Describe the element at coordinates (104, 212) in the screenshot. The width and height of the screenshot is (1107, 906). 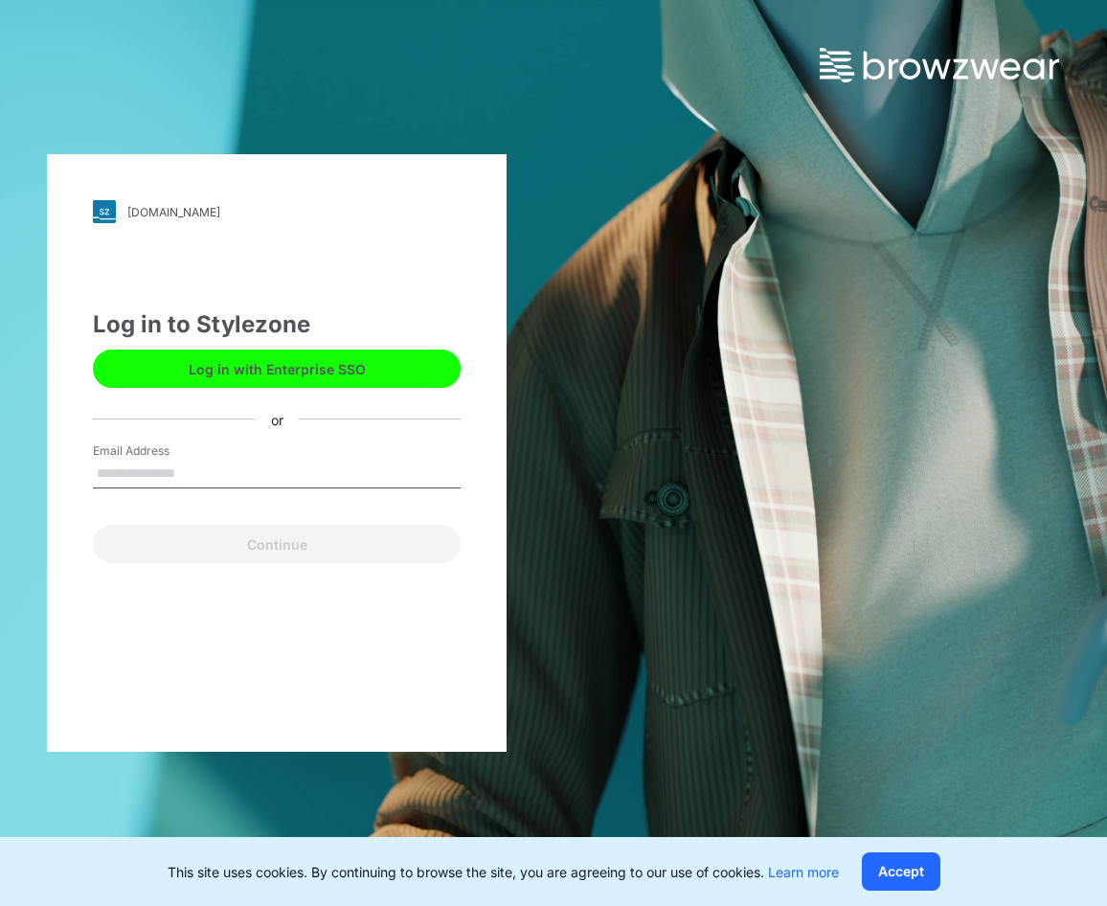
I see `img: svg+xml;base64,PHN2ZyB3aWR0aD0iMjgiIGhlaWdodD0iMjgiIHZpZXdCb3g9IjAgMCAyOCAyOCIgZmlsbD0ibm9uZSIgeG...` at that location.